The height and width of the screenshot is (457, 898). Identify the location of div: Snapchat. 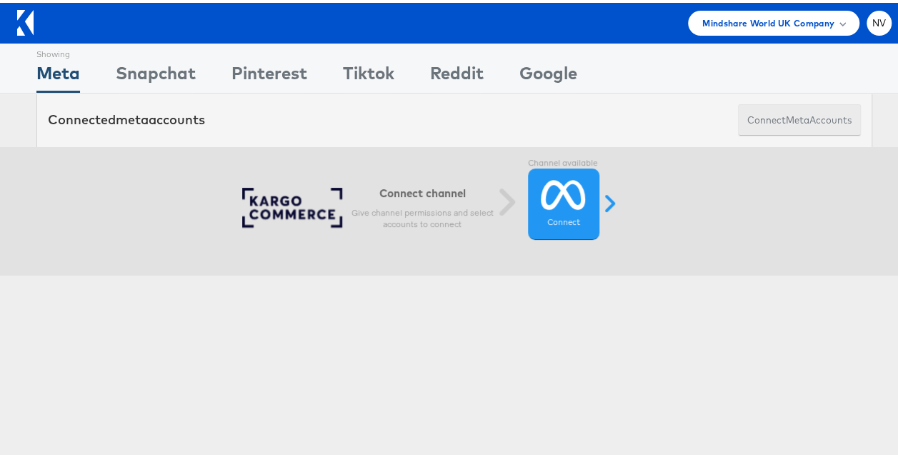
(156, 74).